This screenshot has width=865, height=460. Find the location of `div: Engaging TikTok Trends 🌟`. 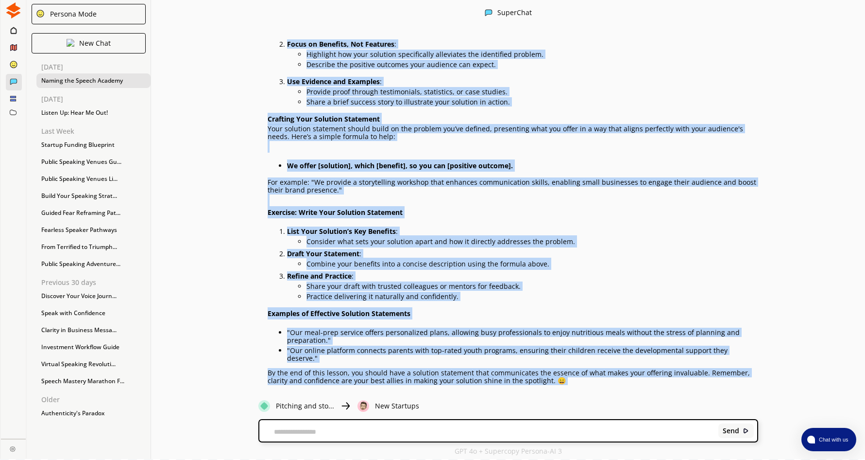

div: Engaging TikTok Trends 🌟 is located at coordinates (93, 430).